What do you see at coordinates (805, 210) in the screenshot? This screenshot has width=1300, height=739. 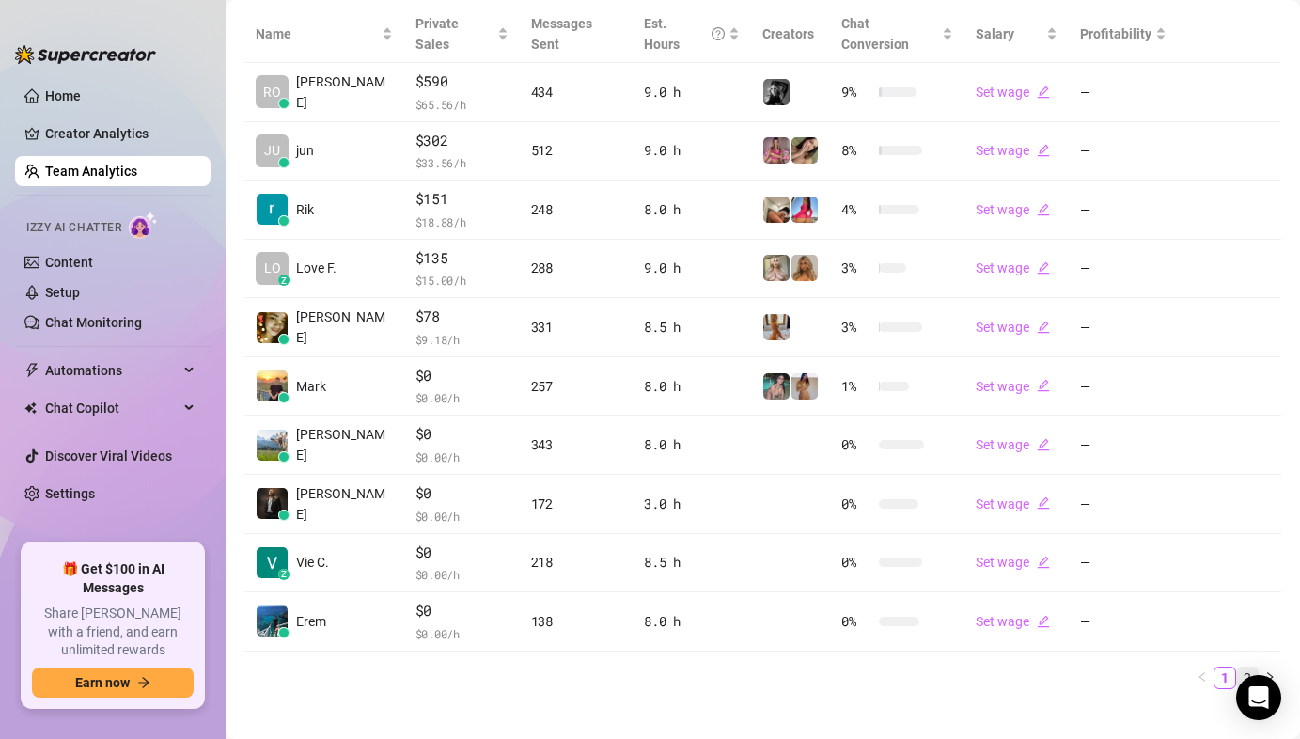 I see `img: Maddie (VIP)` at bounding box center [805, 210].